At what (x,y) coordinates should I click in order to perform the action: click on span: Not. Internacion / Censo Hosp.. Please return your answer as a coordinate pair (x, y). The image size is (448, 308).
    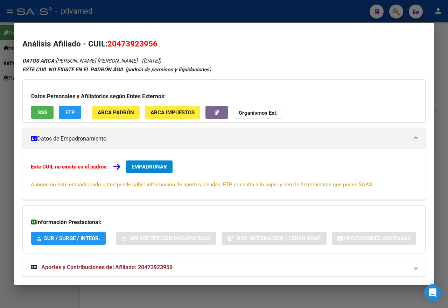
    Looking at the image, I should click on (278, 239).